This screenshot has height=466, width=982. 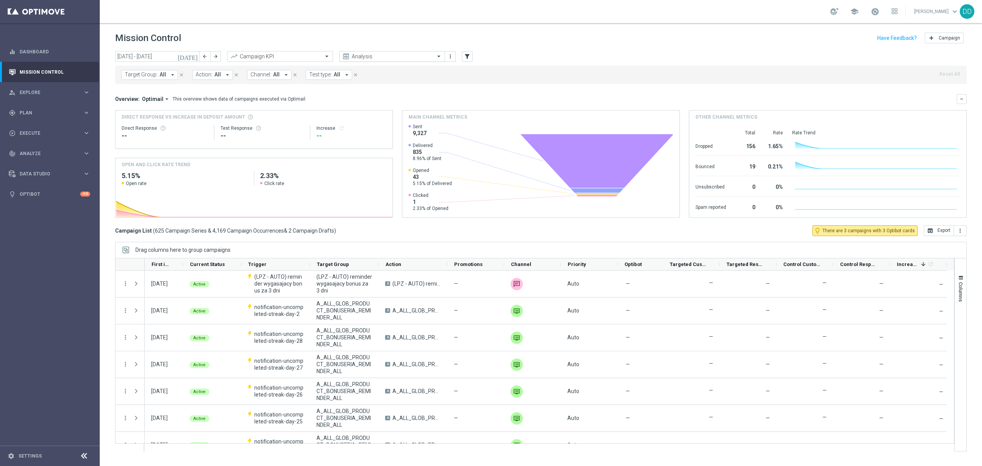 What do you see at coordinates (711, 186) in the screenshot?
I see `div: Unsubscribed` at bounding box center [711, 186].